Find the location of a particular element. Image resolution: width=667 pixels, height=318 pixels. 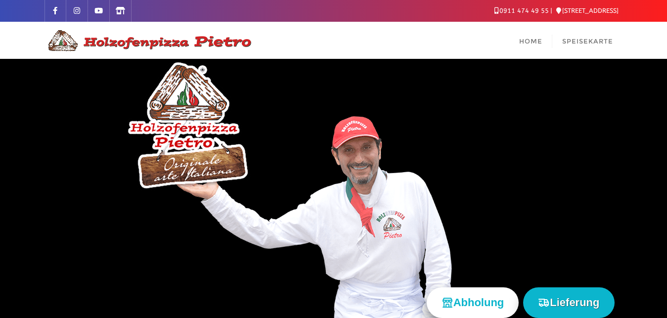

span: Speisekarte is located at coordinates (587, 41).